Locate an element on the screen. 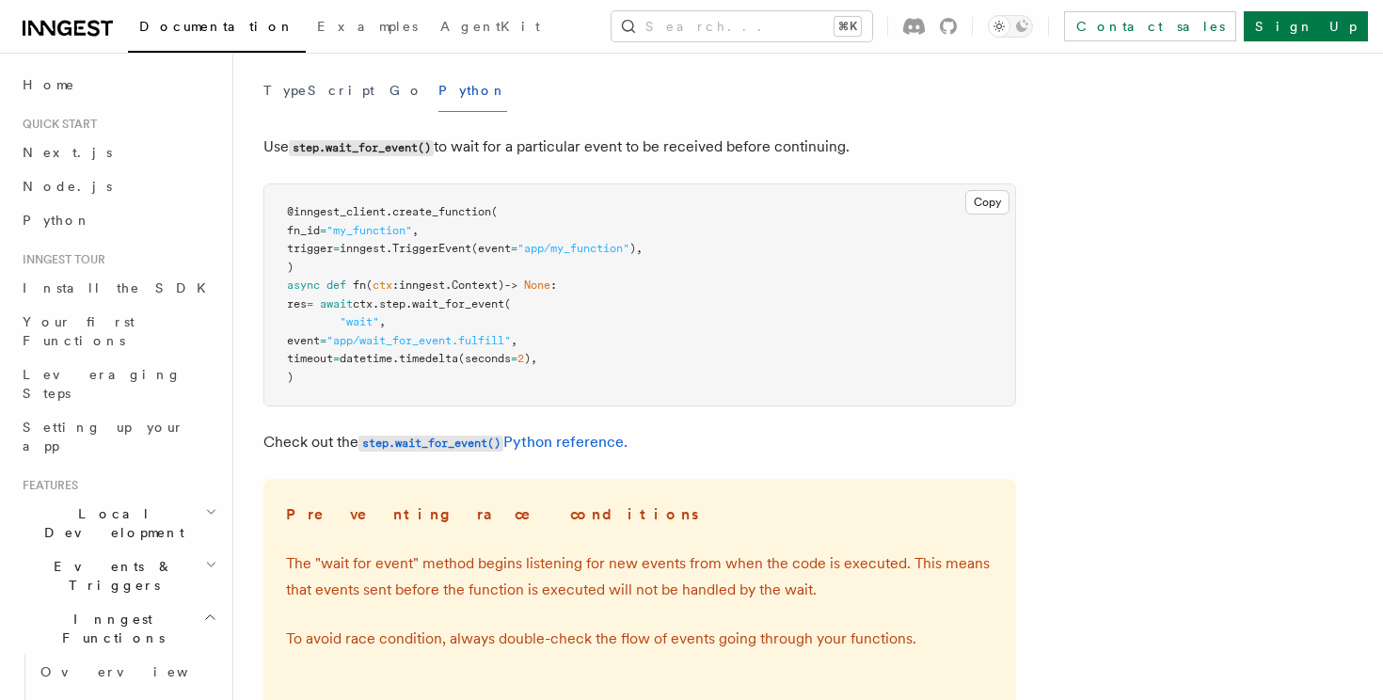 The width and height of the screenshot is (1383, 700). a: Contact sales is located at coordinates (1149, 26).